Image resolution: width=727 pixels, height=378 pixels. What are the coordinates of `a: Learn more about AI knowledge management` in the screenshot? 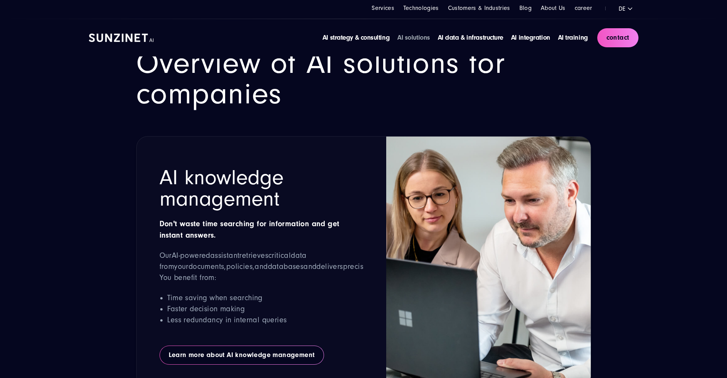 It's located at (242, 355).